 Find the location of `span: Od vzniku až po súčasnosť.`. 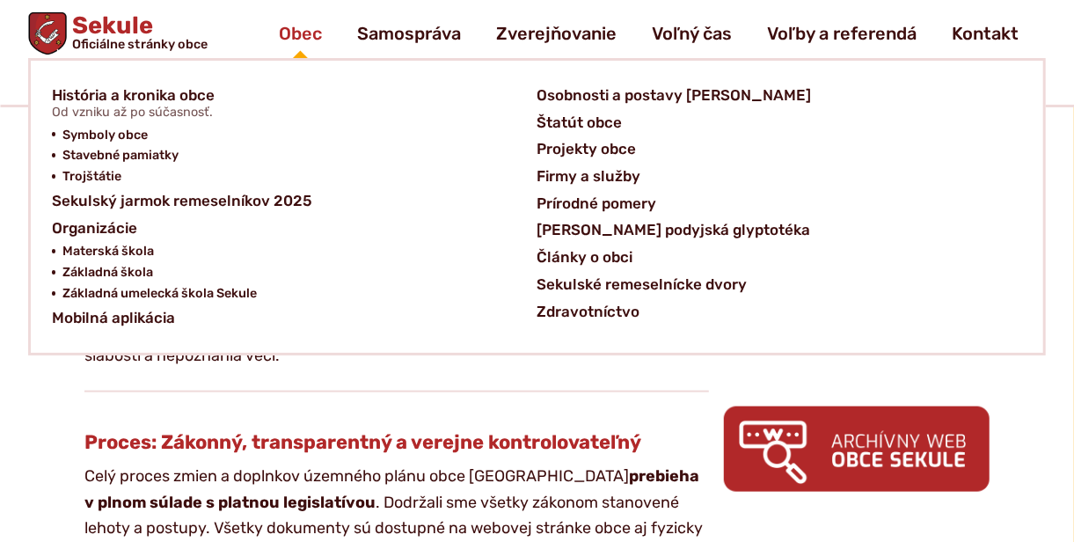

span: Od vzniku až po súčasnosť. is located at coordinates (133, 113).